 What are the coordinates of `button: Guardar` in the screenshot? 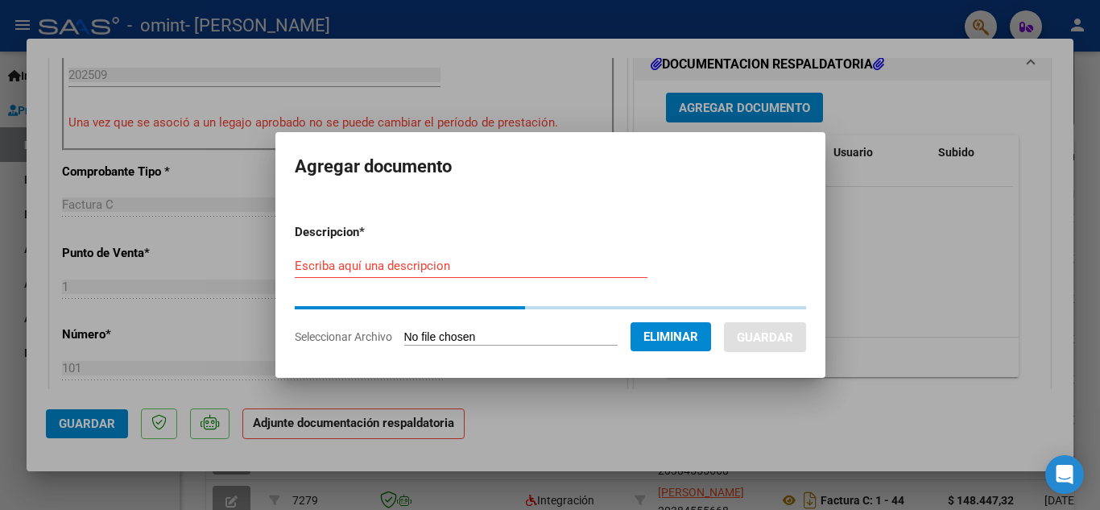 It's located at (765, 337).